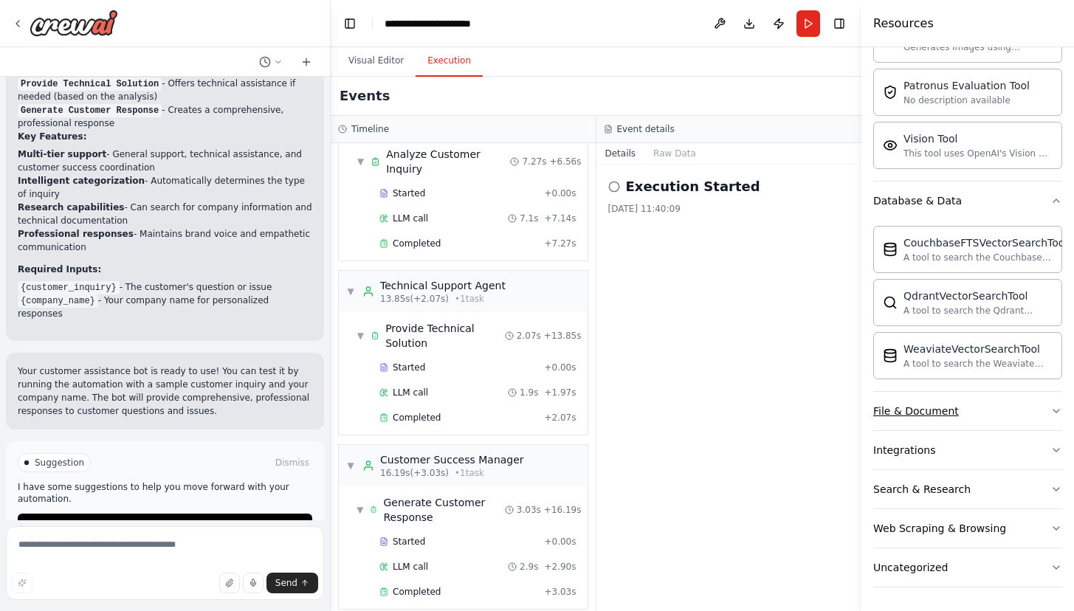 The image size is (1074, 611). Describe the element at coordinates (445, 336) in the screenshot. I see `span: Provide Technical Solution` at that location.